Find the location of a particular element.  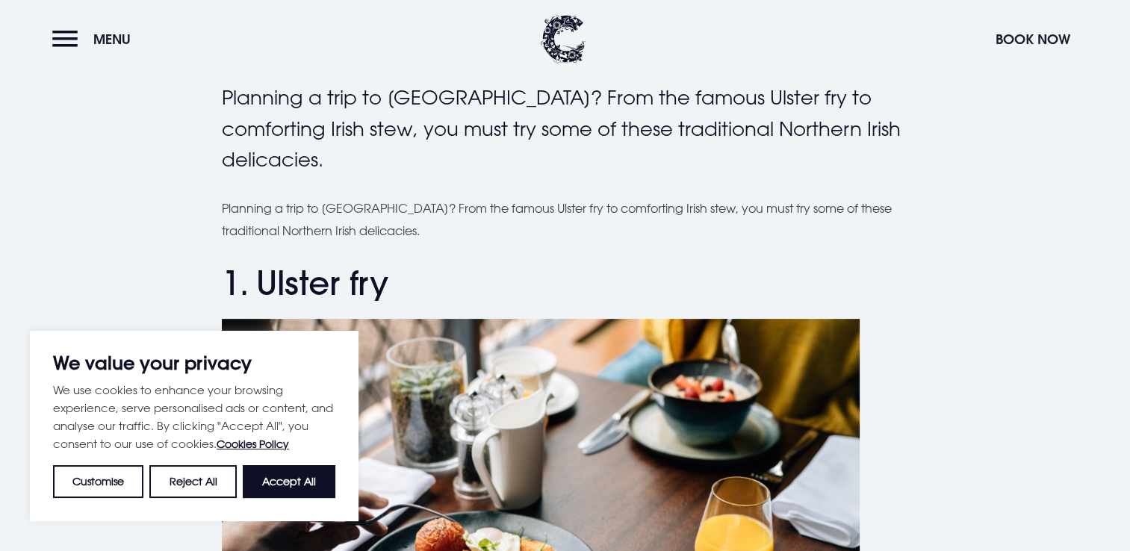

button: Menu is located at coordinates (95, 39).